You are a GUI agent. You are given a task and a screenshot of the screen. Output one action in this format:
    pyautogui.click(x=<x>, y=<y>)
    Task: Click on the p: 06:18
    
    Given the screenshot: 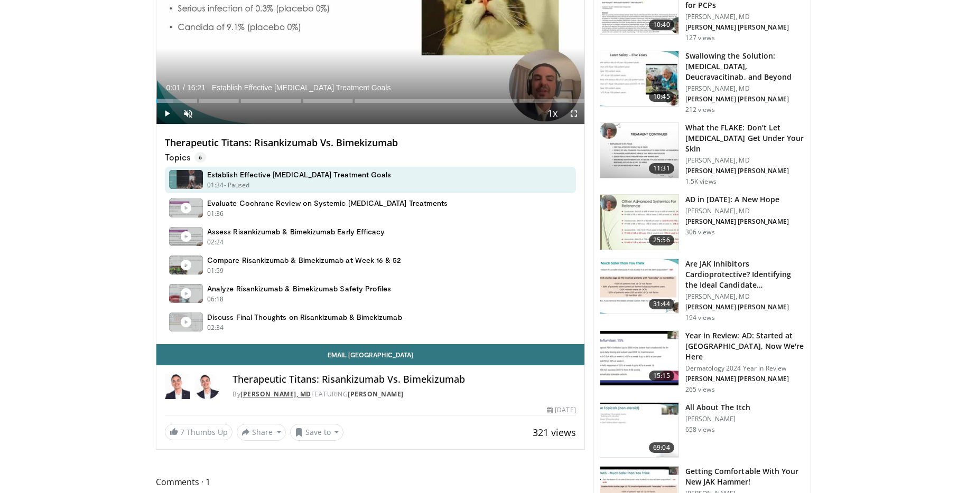 What is the action you would take?
    pyautogui.click(x=216, y=300)
    